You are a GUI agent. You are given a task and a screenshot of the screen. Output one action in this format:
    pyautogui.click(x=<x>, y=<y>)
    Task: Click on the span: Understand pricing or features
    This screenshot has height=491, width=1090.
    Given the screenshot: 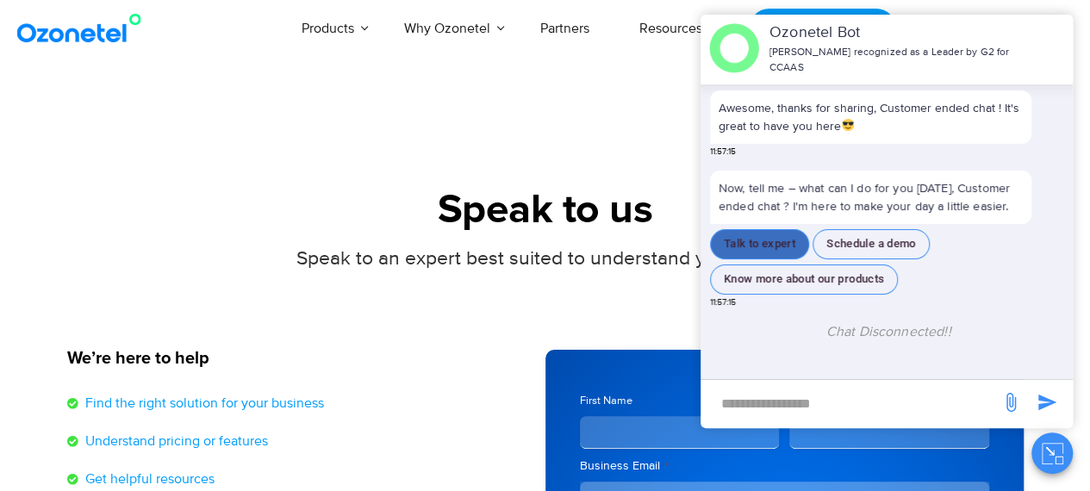 What is the action you would take?
    pyautogui.click(x=174, y=441)
    